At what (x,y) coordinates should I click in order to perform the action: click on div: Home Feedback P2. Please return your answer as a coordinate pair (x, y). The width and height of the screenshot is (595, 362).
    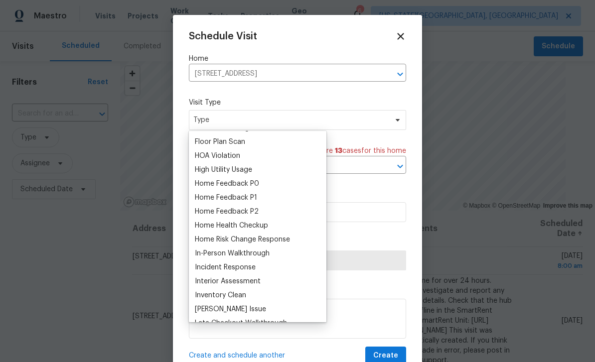
    Looking at the image, I should click on (227, 212).